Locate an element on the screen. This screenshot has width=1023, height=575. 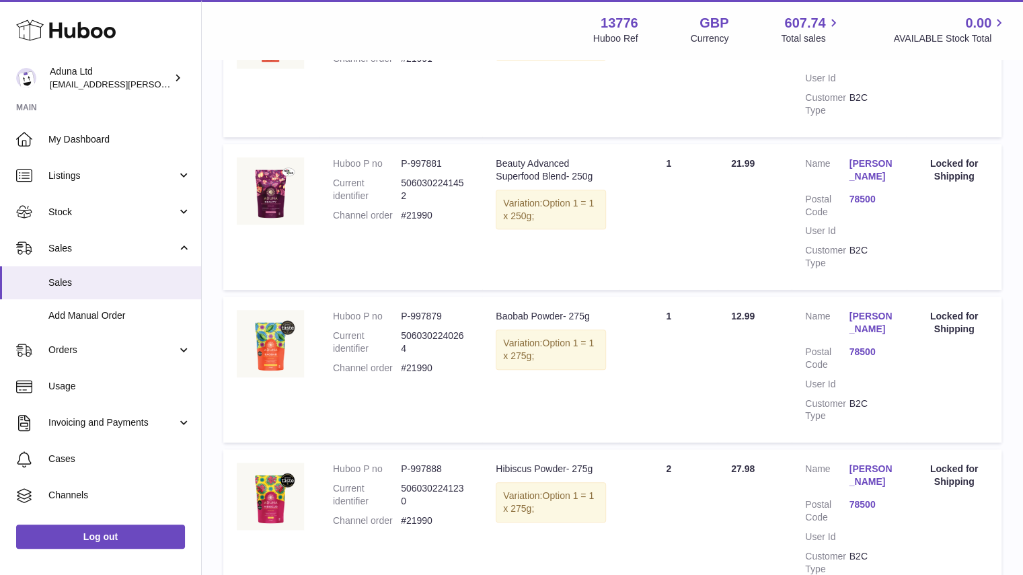
a: 607.74 Total sales is located at coordinates (810, 30).